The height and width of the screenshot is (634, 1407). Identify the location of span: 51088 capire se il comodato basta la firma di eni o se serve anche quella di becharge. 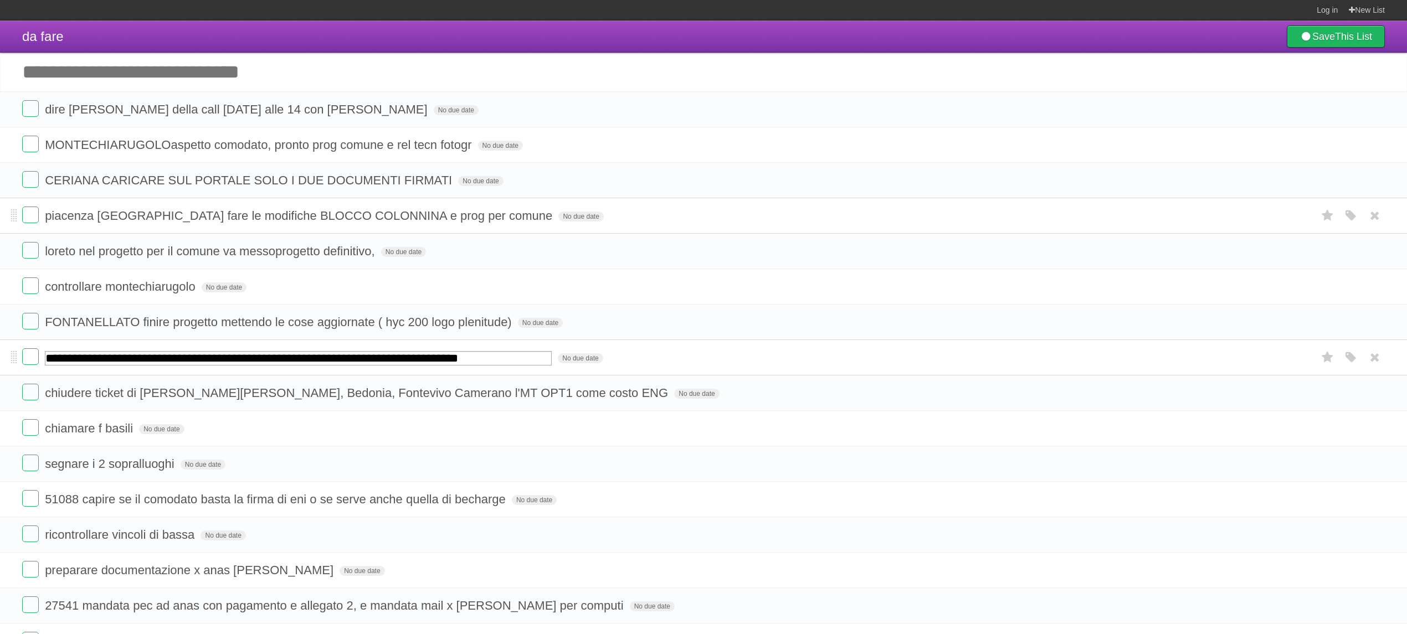
(276, 499).